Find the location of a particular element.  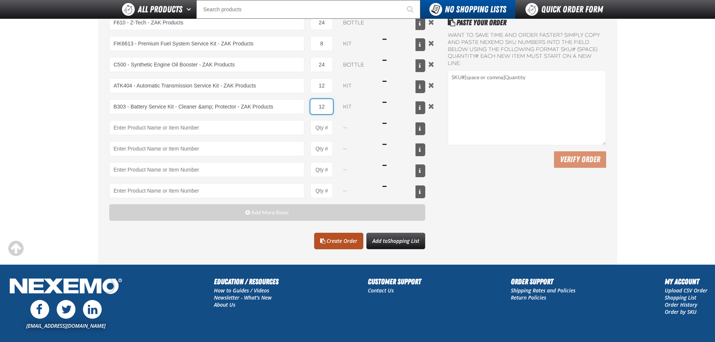

span: Add to is located at coordinates (395, 240).